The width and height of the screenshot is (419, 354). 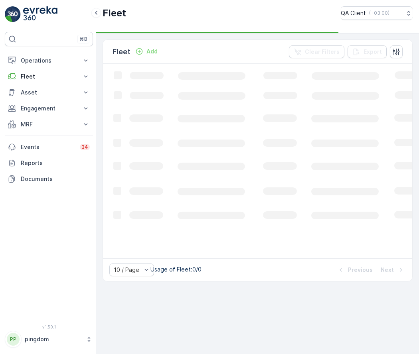 What do you see at coordinates (367, 52) in the screenshot?
I see `button: Export` at bounding box center [367, 52].